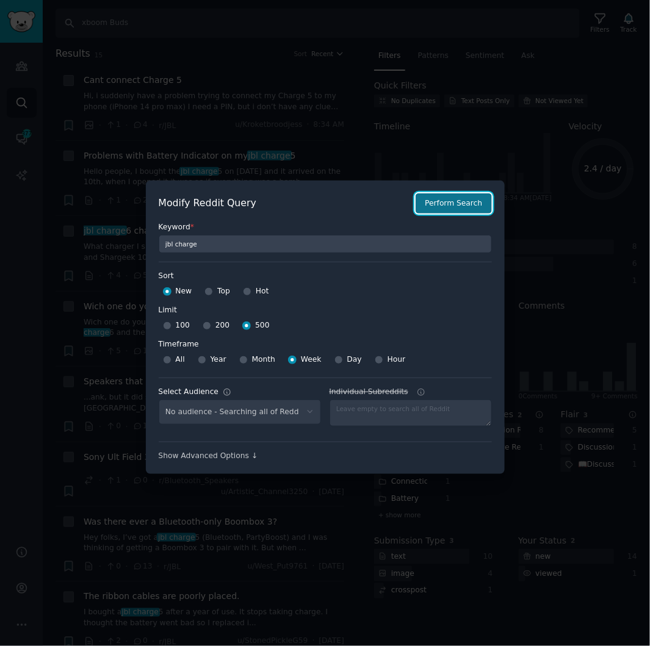 The image size is (650, 646). What do you see at coordinates (411, 392) in the screenshot?
I see `label: Individual Subreddits` at bounding box center [411, 392].